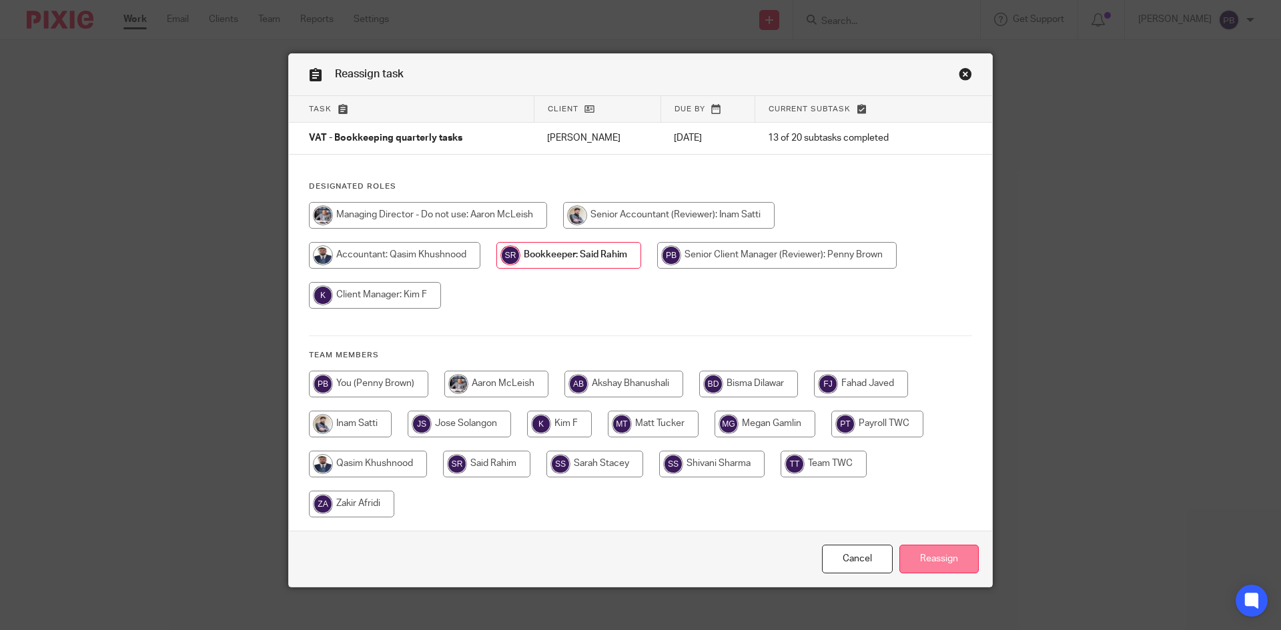  Describe the element at coordinates (848, 139) in the screenshot. I see `td: 13 of 20 subtasks completed` at that location.